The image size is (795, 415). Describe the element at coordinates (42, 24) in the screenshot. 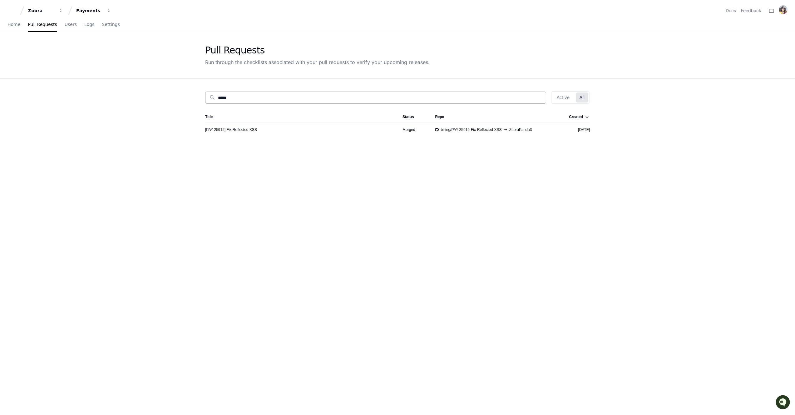

I see `span: Pull Requests` at that location.